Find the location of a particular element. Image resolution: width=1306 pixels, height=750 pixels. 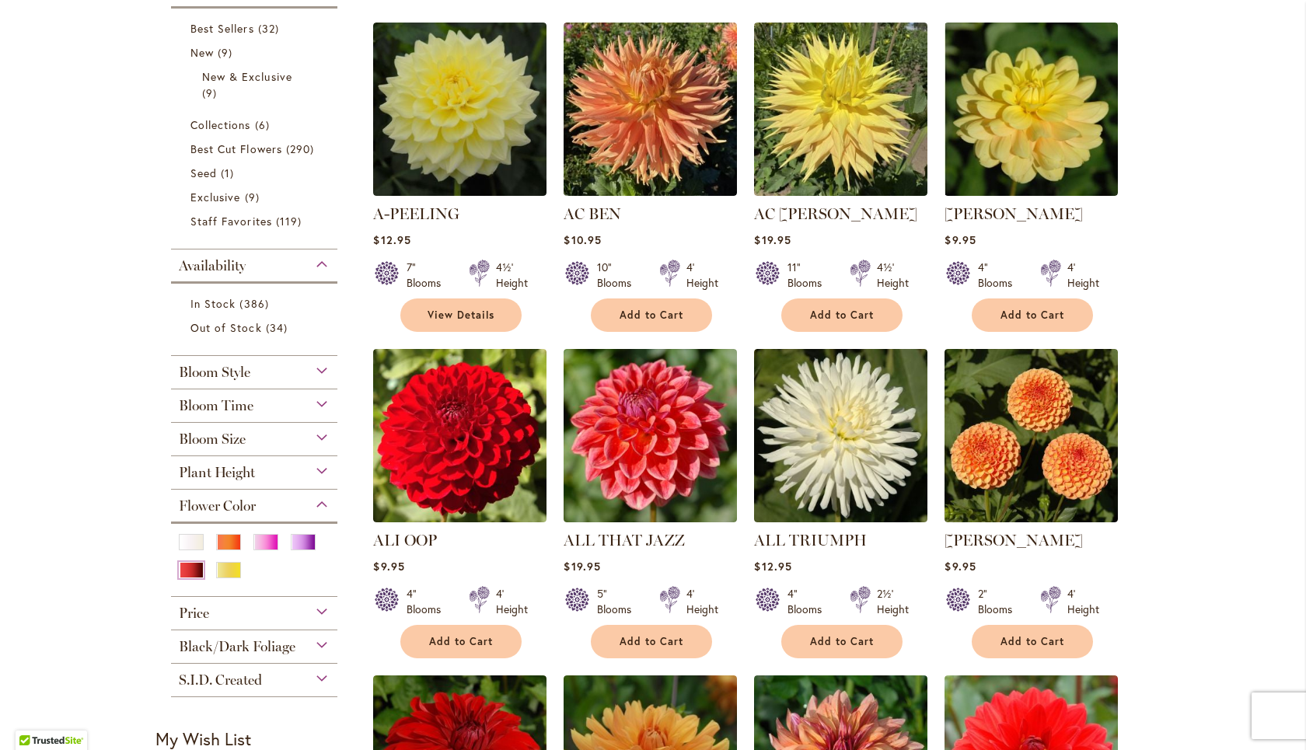

span: Out of Stock is located at coordinates (226, 327).